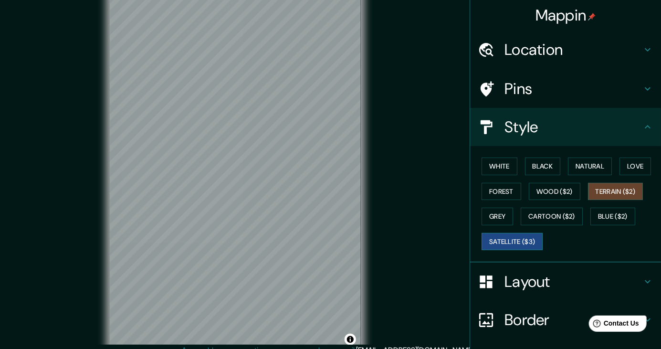  I want to click on button: Love, so click(635, 166).